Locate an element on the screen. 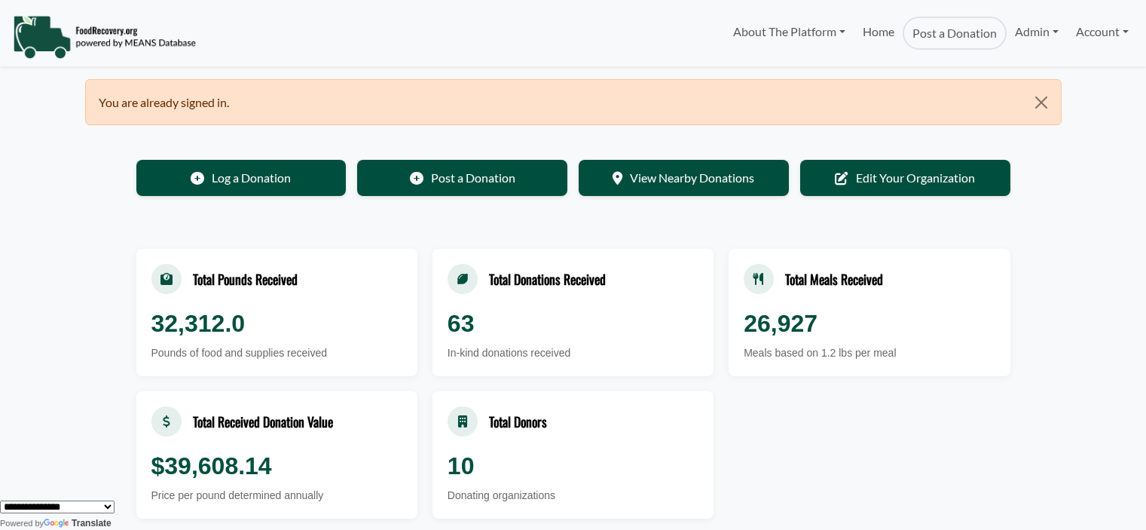 This screenshot has height=530, width=1146. a: About The Platform is located at coordinates (789, 32).